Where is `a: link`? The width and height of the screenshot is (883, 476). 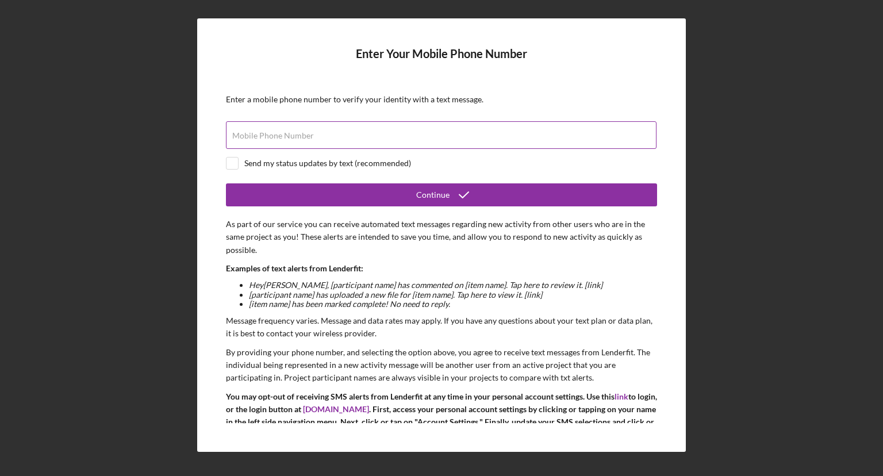
a: link is located at coordinates (622, 396).